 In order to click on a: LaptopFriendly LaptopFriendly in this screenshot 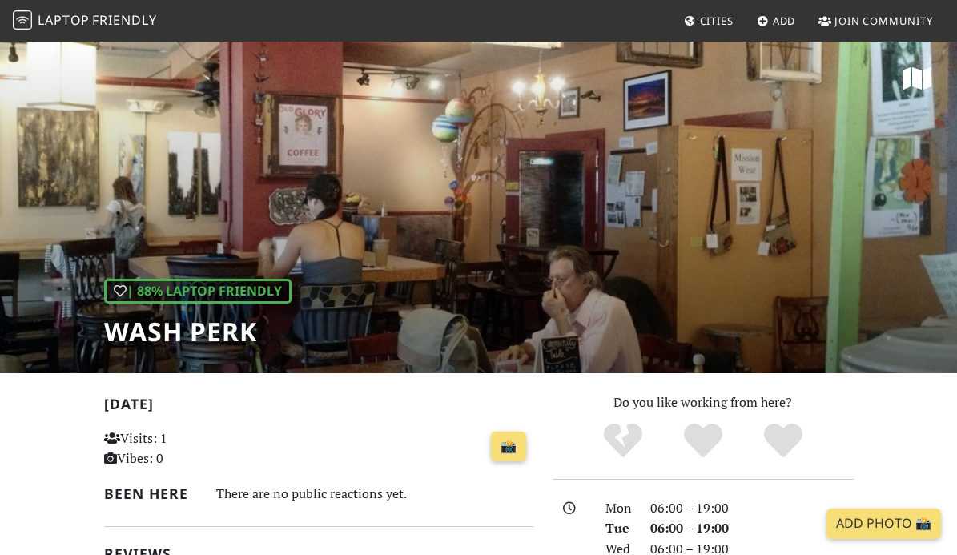, I will do `click(85, 21)`.